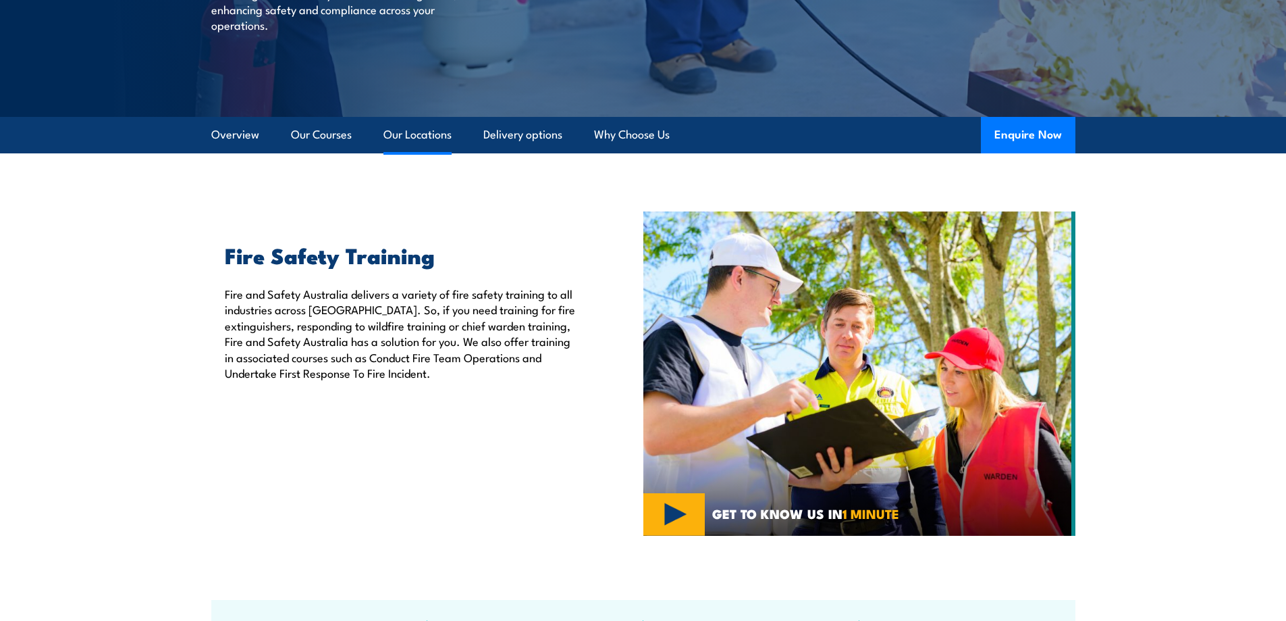 This screenshot has width=1286, height=621. I want to click on p: Fire and Safety Australia delivers a variety of fire safety training to all industries across [GE..., so click(403, 333).